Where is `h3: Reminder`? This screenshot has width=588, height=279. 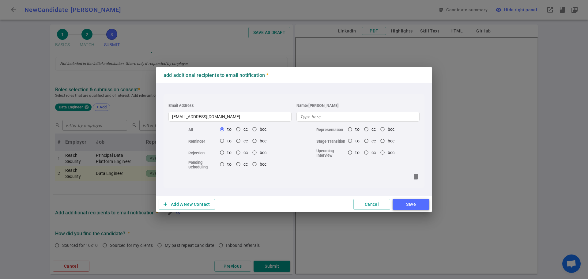
h3: Reminder is located at coordinates (203, 141).